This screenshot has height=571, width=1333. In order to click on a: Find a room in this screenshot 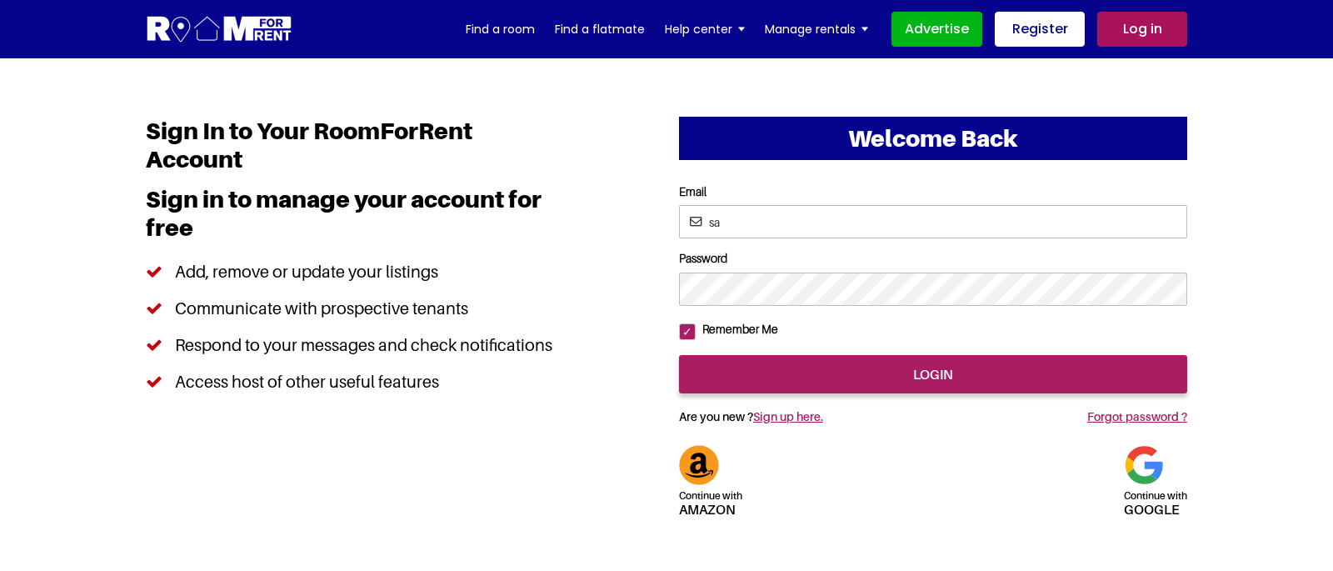, I will do `click(500, 29)`.